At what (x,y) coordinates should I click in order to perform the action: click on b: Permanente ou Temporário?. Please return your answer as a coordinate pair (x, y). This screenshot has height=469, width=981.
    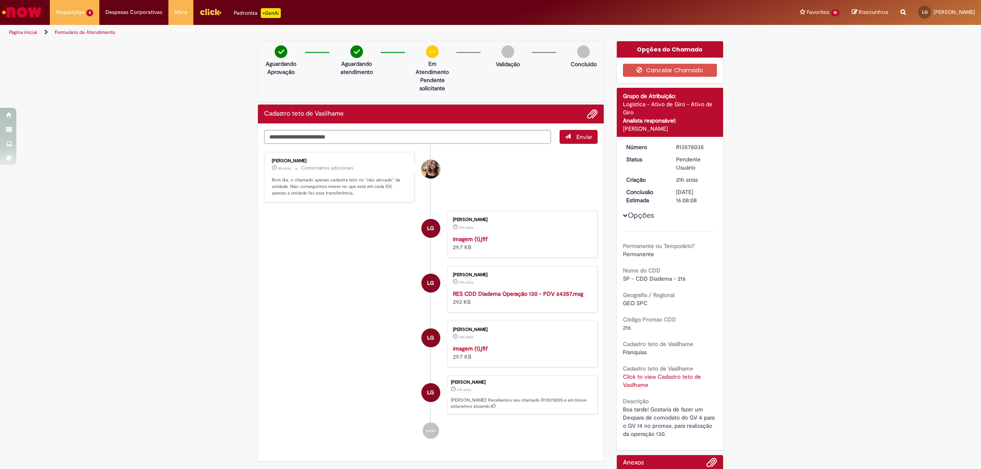
    Looking at the image, I should click on (658, 246).